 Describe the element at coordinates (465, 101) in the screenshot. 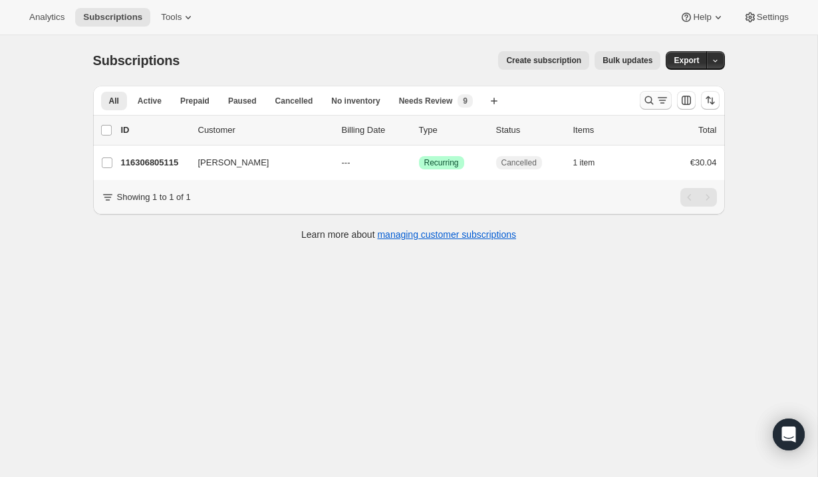

I see `span: 9` at that location.